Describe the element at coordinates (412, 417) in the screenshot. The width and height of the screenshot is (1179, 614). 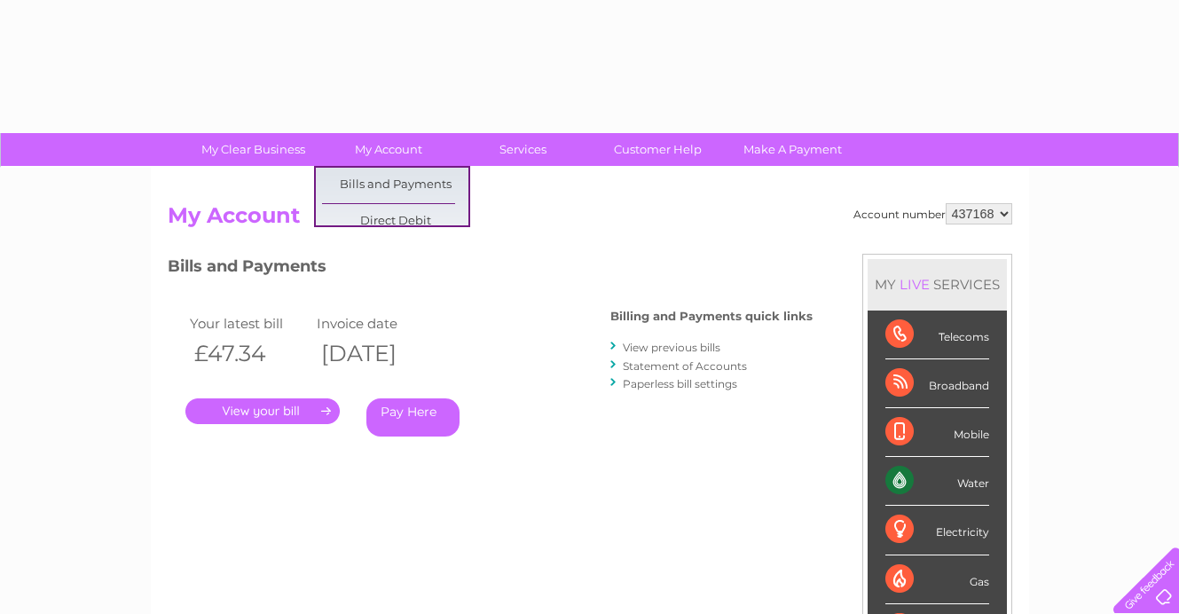
I see `a: Pay Here` at that location.